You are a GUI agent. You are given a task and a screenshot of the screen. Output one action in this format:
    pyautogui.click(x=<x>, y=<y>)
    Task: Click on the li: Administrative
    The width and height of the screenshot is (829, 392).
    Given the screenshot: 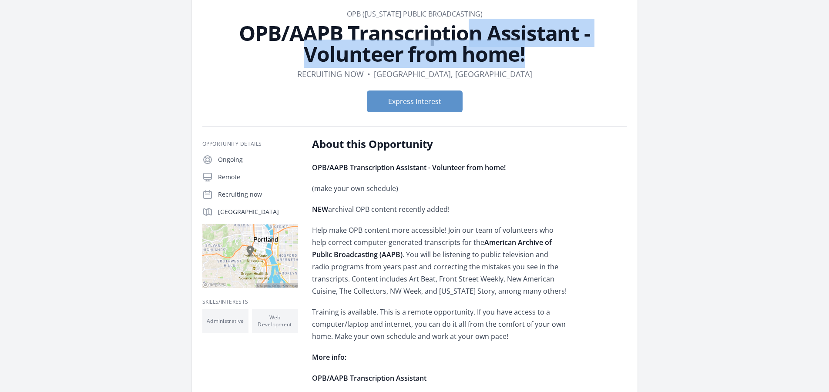 What is the action you would take?
    pyautogui.click(x=225, y=321)
    